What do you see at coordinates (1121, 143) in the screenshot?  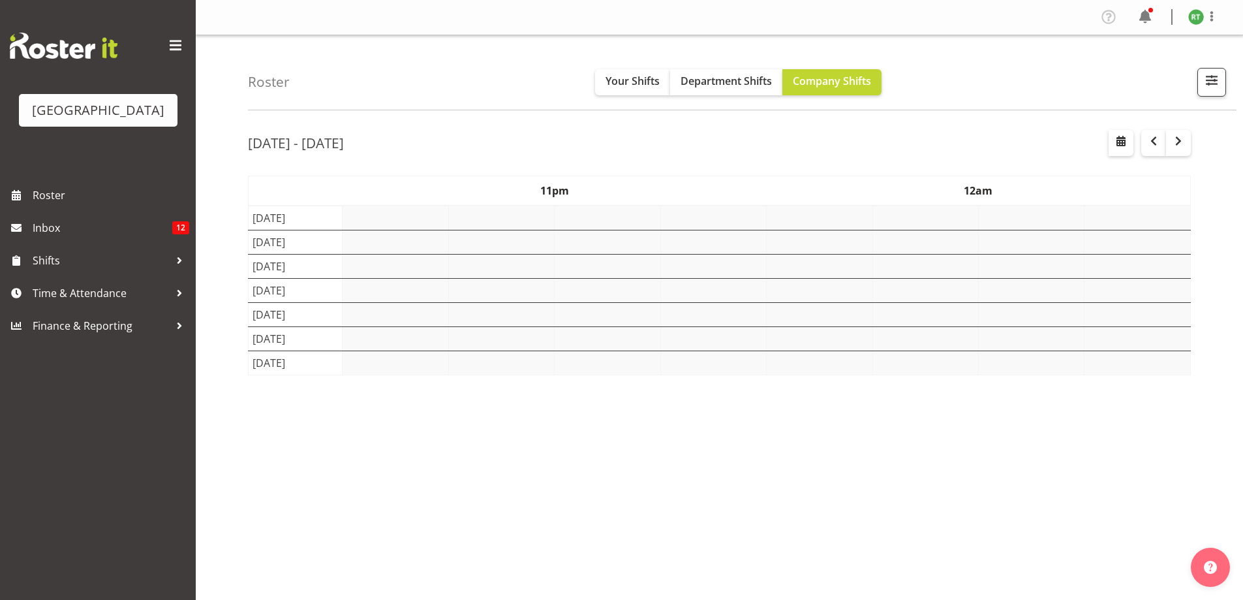 I see `button: Select a specific date within the roster.` at bounding box center [1121, 143].